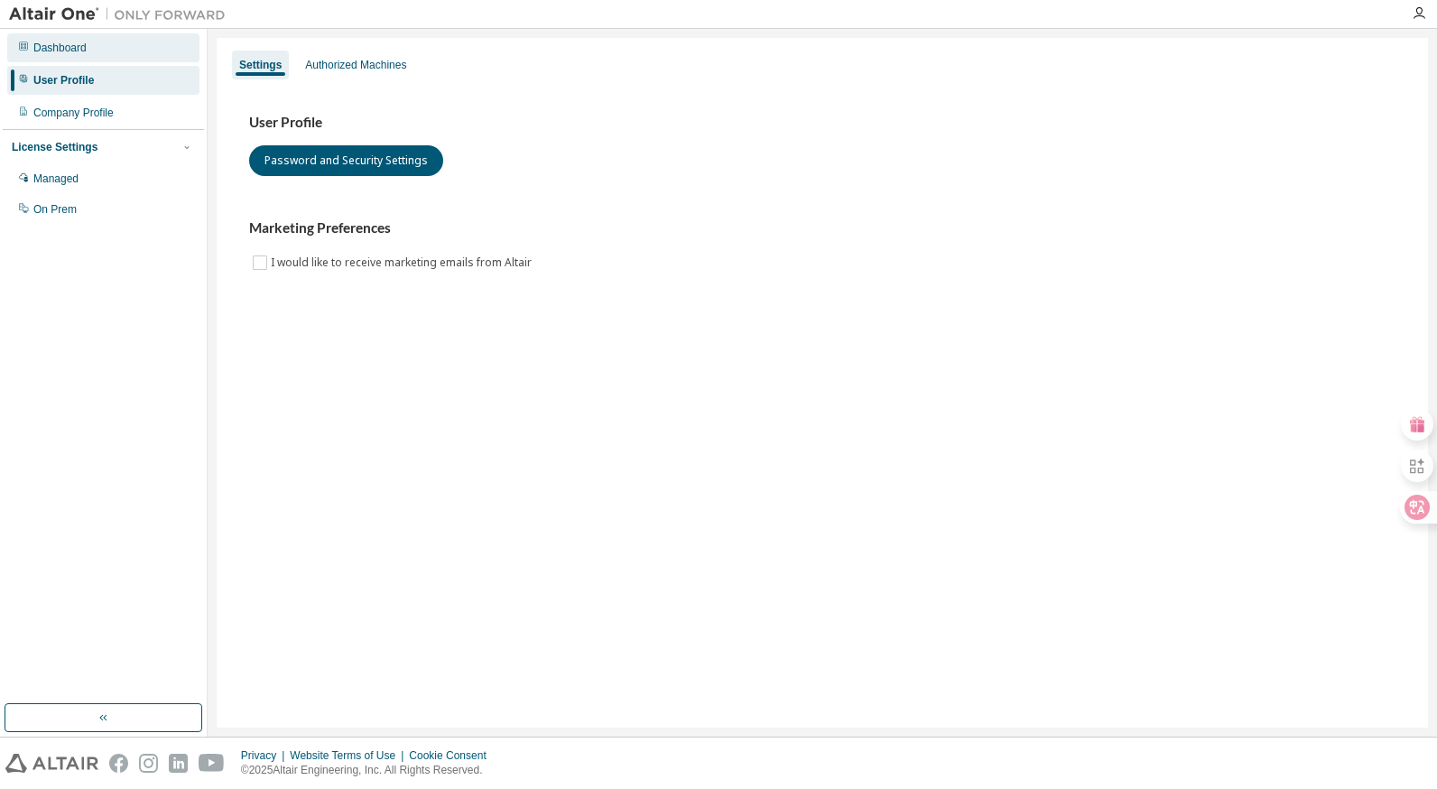 This screenshot has width=1437, height=789. What do you see at coordinates (349, 756) in the screenshot?
I see `div: Website Terms of Use` at bounding box center [349, 756].